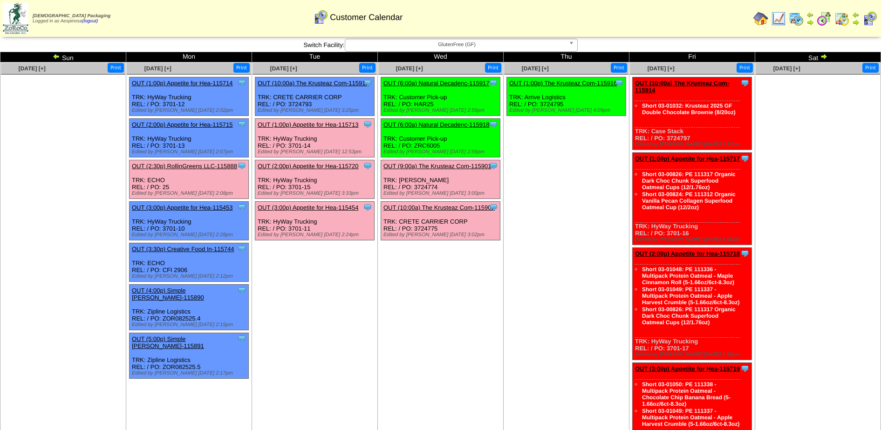  What do you see at coordinates (687, 368) in the screenshot?
I see `a: OUT (3:00p) Appetite for Hea-115719` at bounding box center [687, 368].